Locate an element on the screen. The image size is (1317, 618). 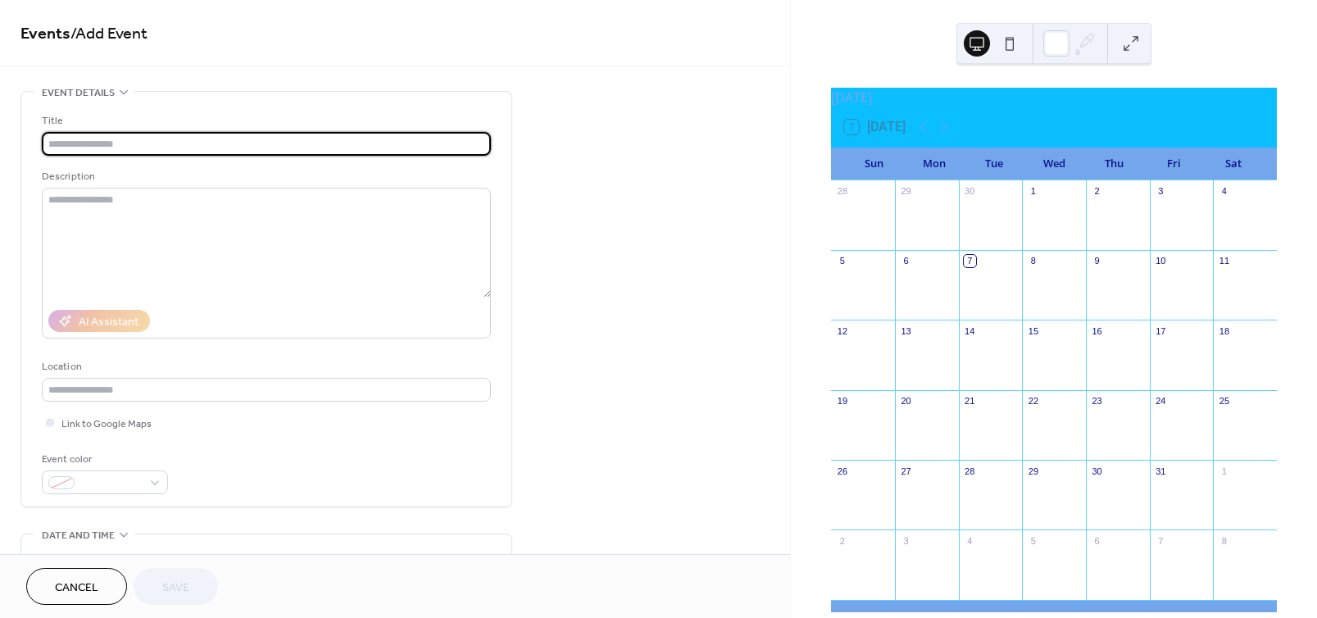
div: 23 is located at coordinates (1097, 401).